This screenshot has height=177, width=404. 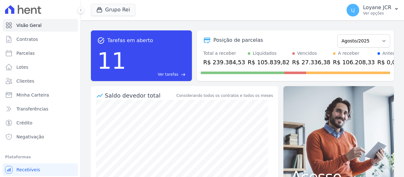 I want to click on span: Recebíveis, so click(x=28, y=169).